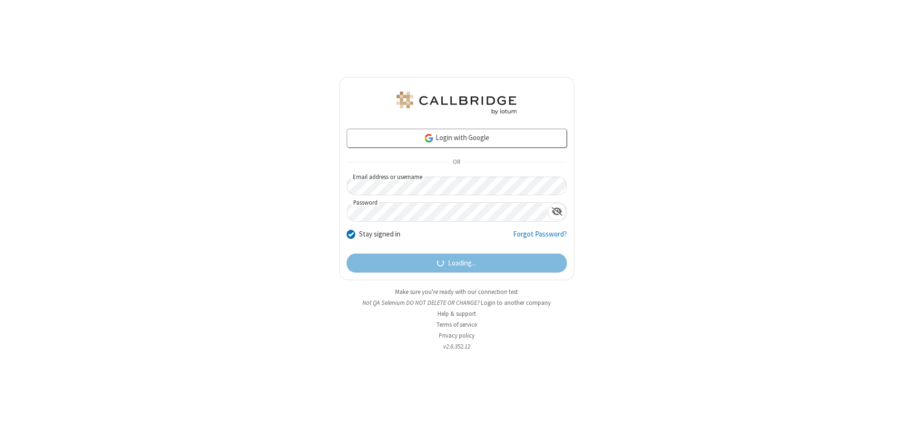 This screenshot has width=913, height=435. What do you see at coordinates (456, 303) in the screenshot?
I see `li: Not QA Selenium DO NOT DELETE OR CHANGE?` at bounding box center [456, 303].